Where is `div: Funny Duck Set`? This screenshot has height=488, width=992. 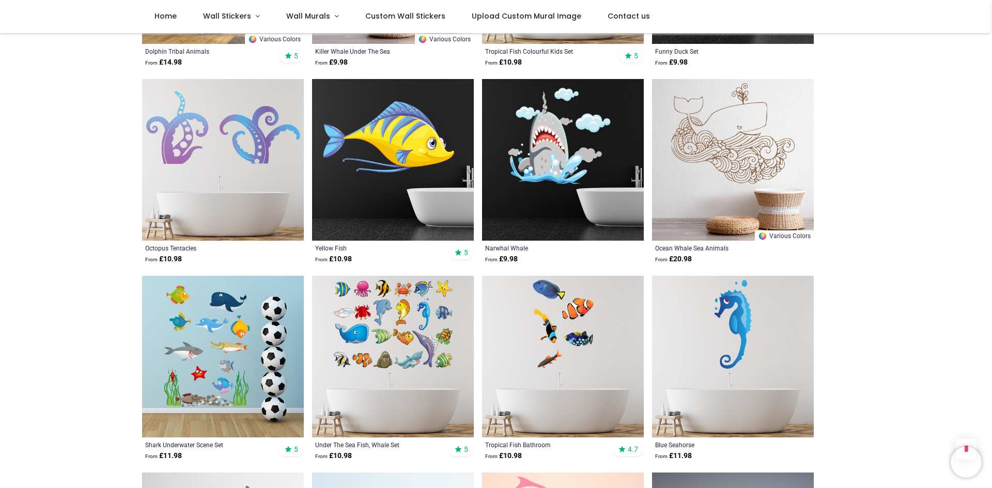 div: Funny Duck Set is located at coordinates (717, 51).